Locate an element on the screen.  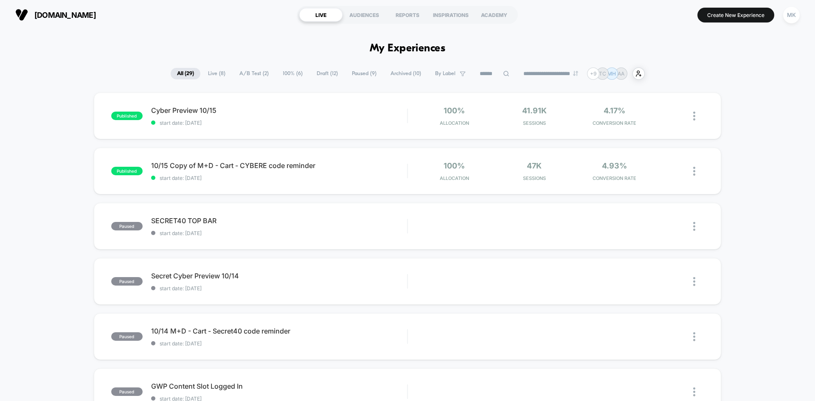
p: AA is located at coordinates (621, 73).